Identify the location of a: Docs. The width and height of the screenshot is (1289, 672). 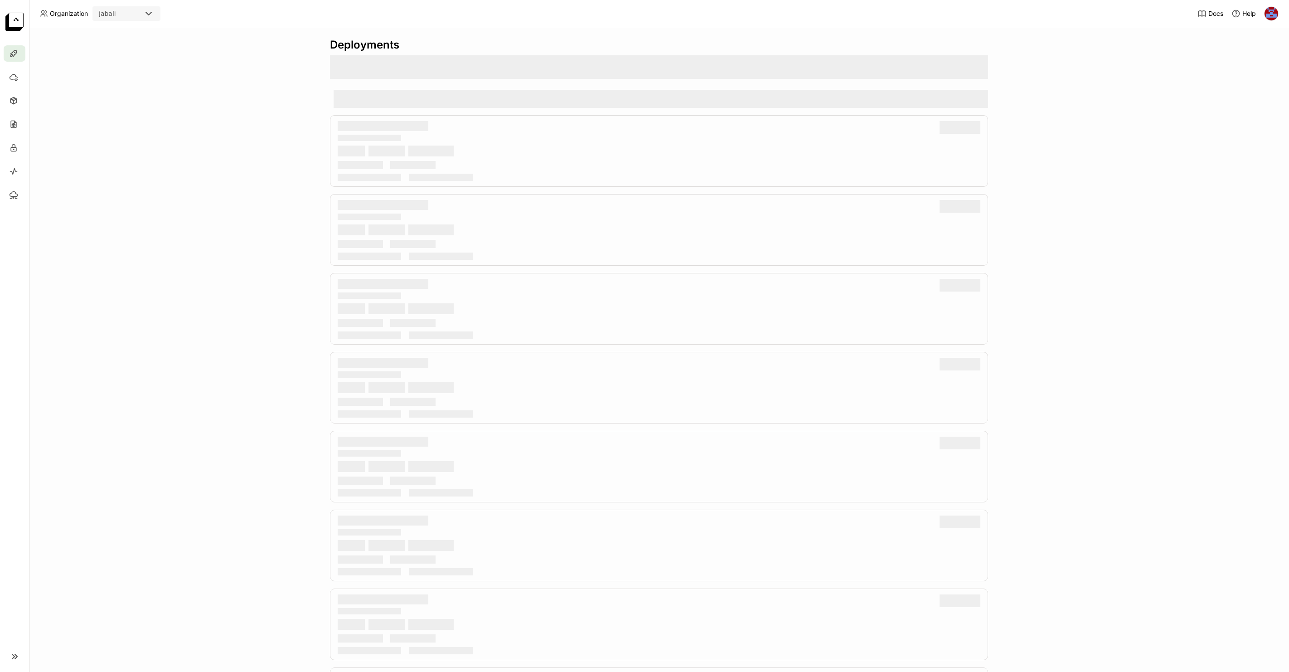
(1210, 14).